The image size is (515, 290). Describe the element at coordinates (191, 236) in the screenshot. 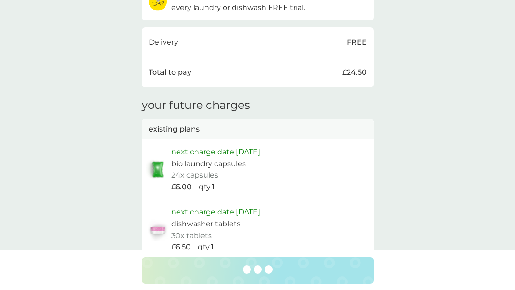

I see `p: 30x tablets` at that location.